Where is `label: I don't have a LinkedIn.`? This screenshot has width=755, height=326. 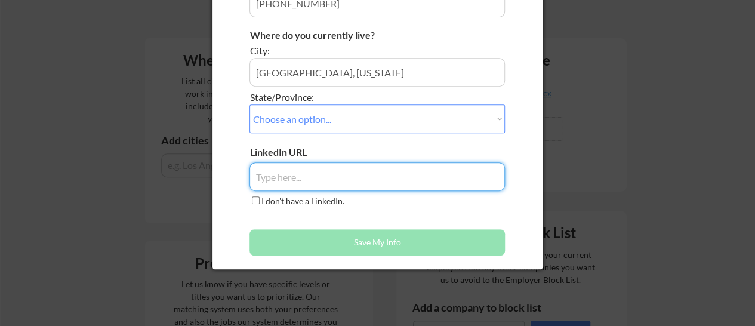
label: I don't have a LinkedIn. is located at coordinates (303, 201).